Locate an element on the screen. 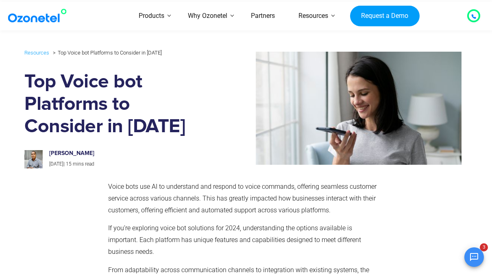 The image size is (492, 275). a: Request a Demo is located at coordinates (385, 16).